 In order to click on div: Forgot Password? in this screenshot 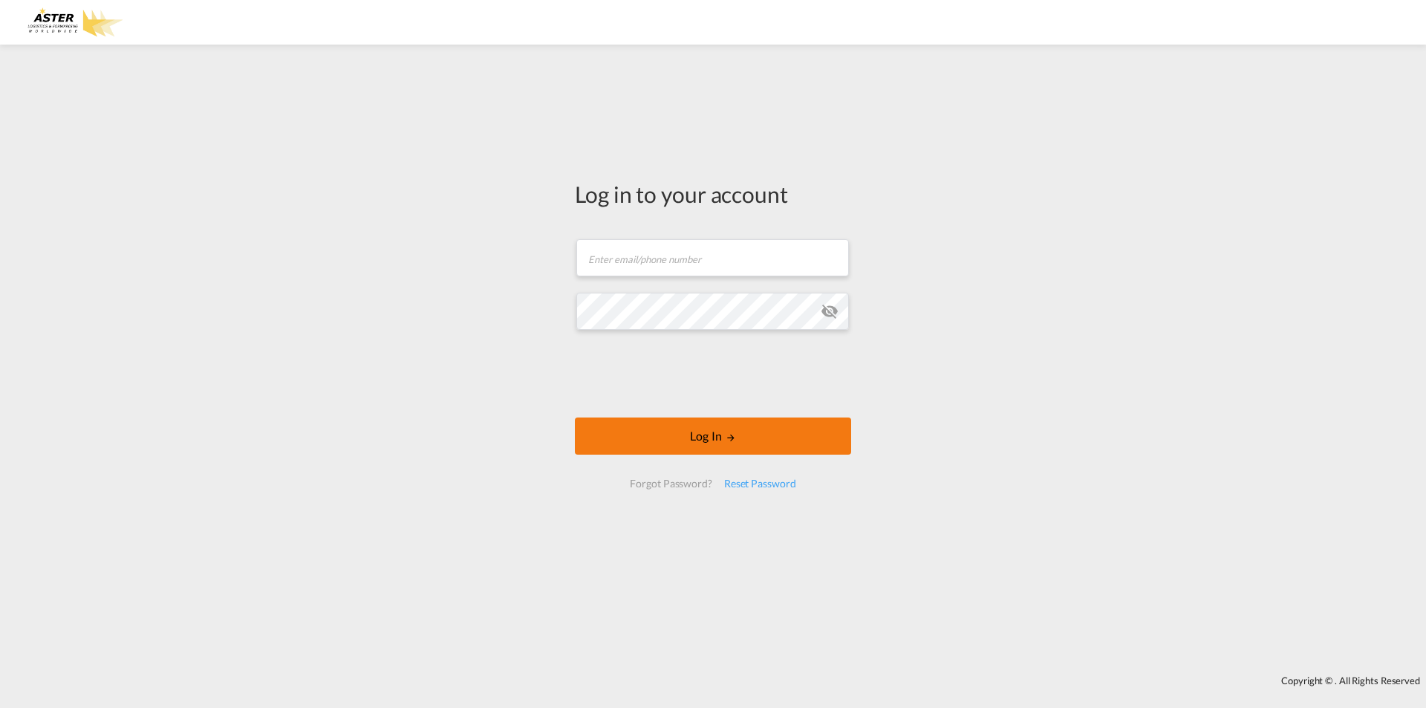, I will do `click(671, 484)`.